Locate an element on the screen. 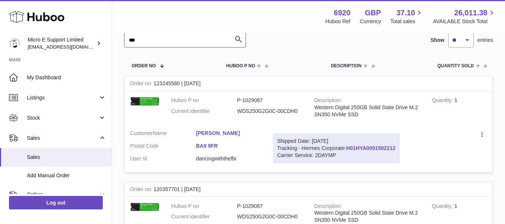 The width and height of the screenshot is (505, 224). a: 26,011.38 AVAILABLE Stock Total is located at coordinates (465, 16).